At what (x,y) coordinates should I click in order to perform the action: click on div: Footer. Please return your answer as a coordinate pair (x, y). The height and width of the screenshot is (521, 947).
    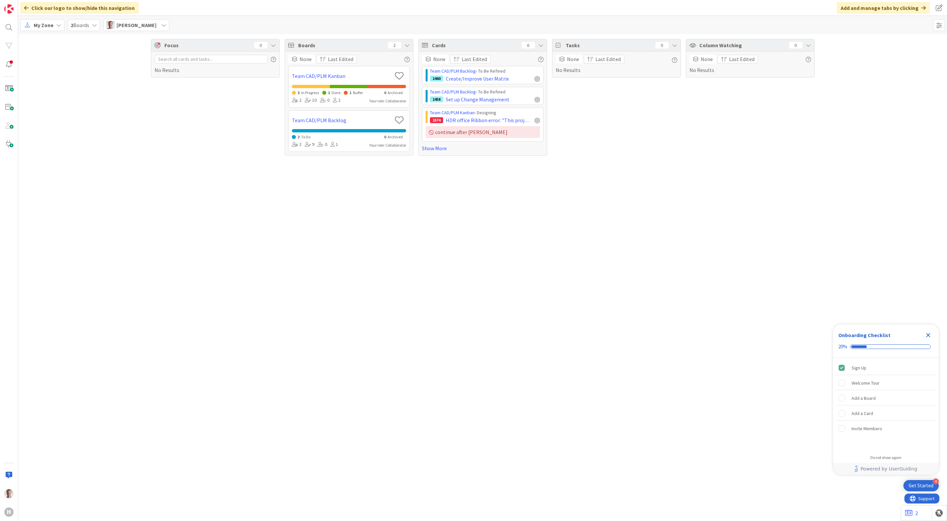
    Looking at the image, I should click on (886, 469).